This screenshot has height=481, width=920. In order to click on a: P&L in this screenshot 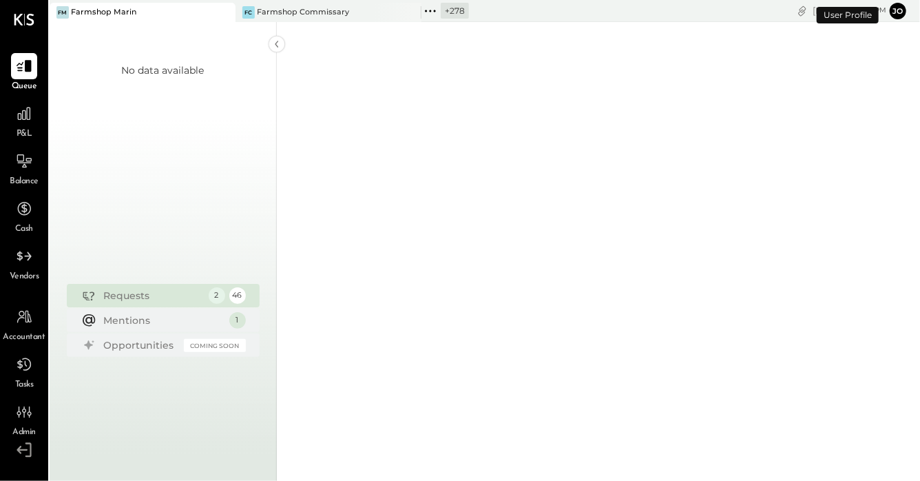, I will do `click(24, 120)`.